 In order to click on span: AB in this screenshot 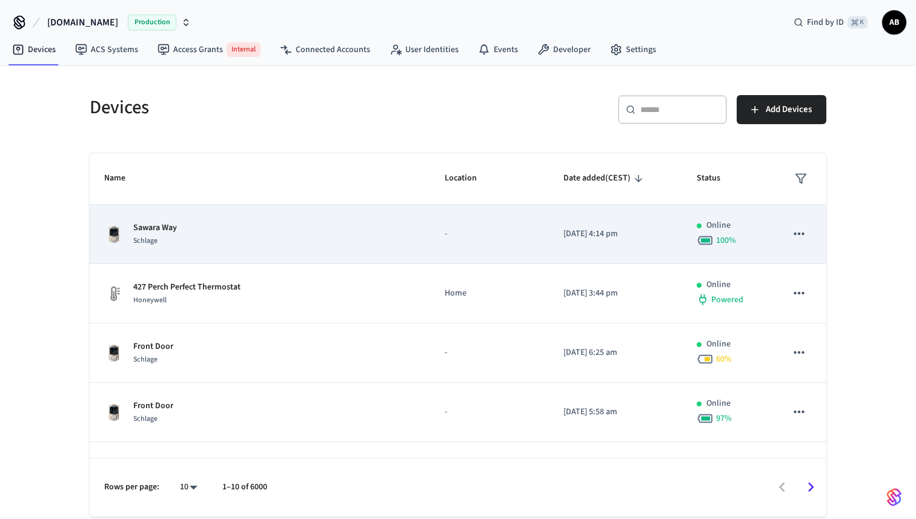, I will do `click(894, 22)`.